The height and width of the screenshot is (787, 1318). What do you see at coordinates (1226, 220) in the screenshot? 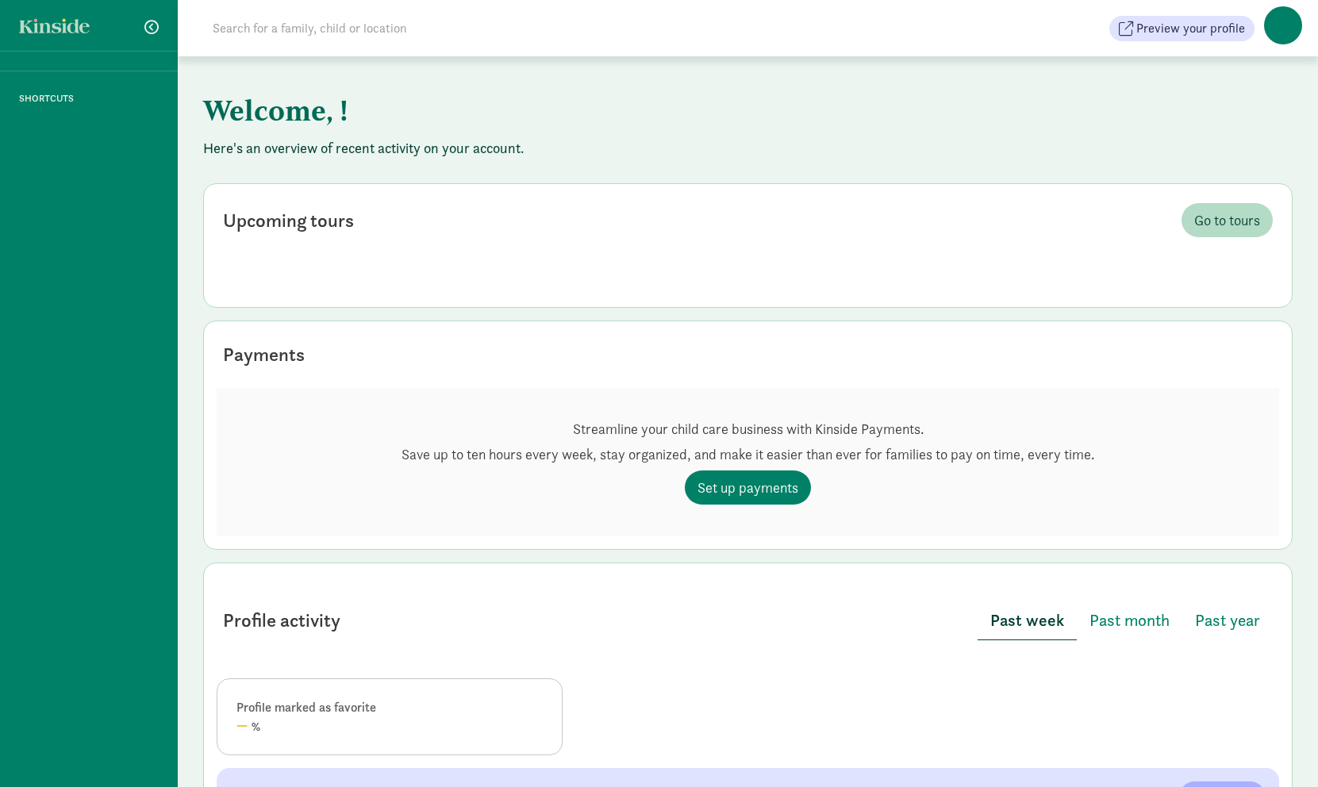
I see `a: Go to tours` at bounding box center [1226, 220].